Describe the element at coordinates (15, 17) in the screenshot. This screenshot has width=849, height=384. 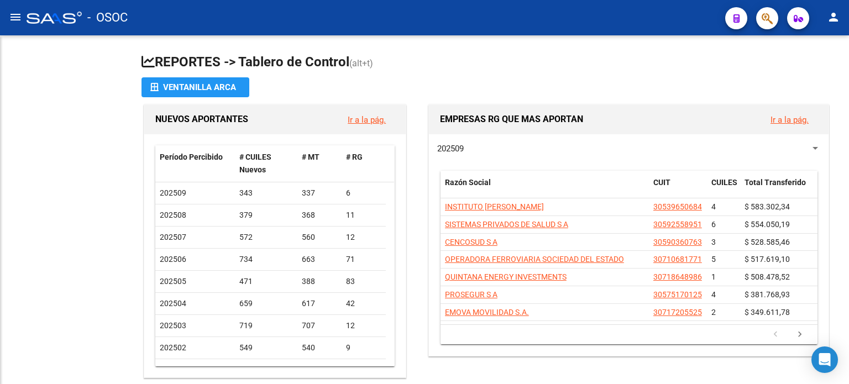
I see `mat-icon: menu` at that location.